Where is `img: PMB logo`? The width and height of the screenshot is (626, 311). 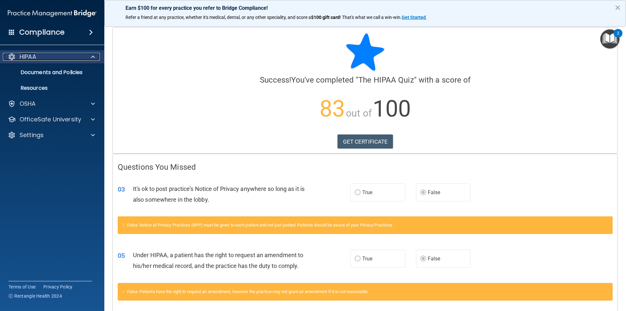 img: PMB logo is located at coordinates (52, 13).